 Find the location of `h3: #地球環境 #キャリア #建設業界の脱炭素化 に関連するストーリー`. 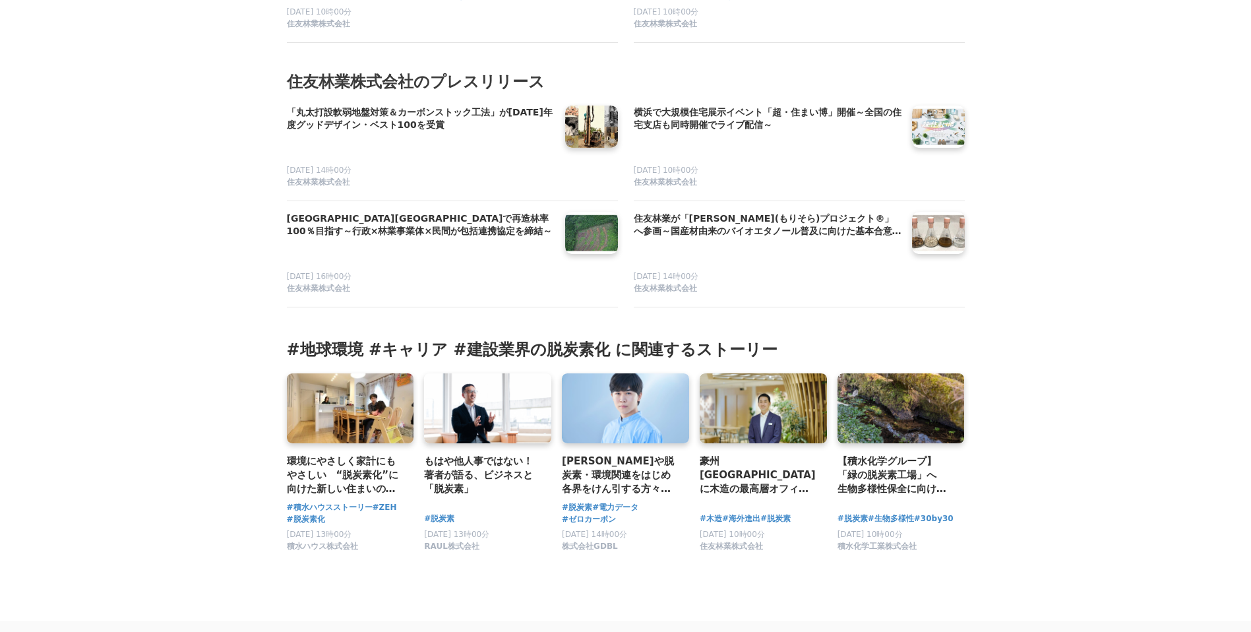

h3: #地球環境 #キャリア #建設業界の脱炭素化 に関連するストーリー is located at coordinates (626, 350).